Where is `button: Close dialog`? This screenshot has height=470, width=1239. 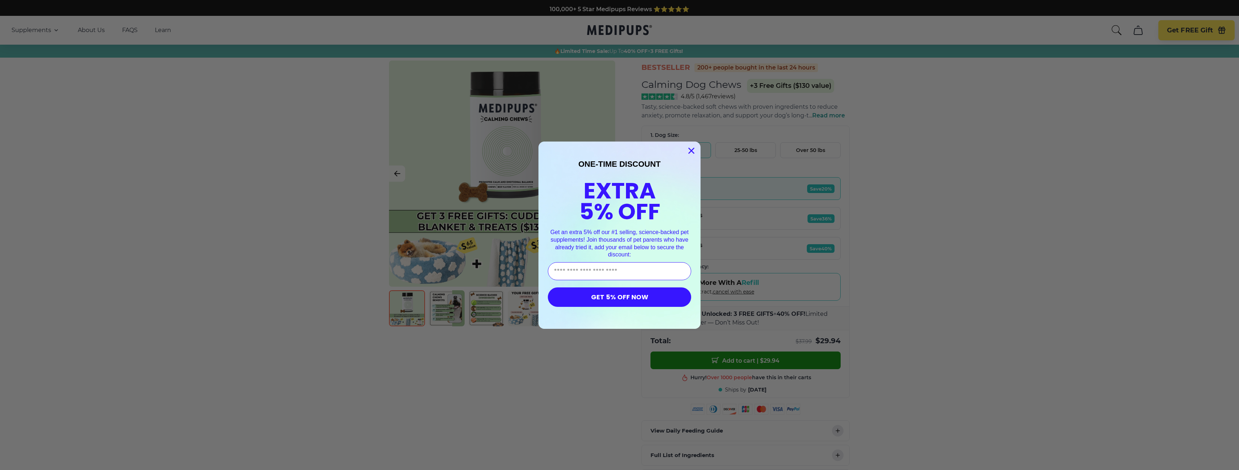 button: Close dialog is located at coordinates (691, 151).